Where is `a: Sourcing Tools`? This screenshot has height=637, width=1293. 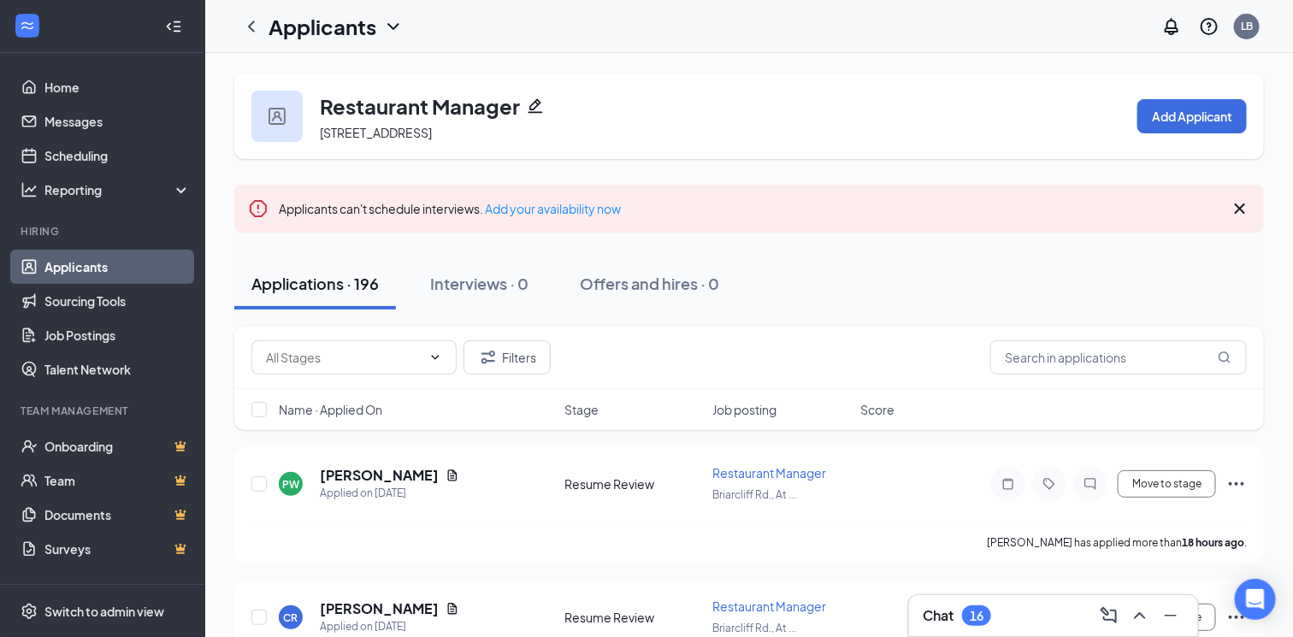
a: Sourcing Tools is located at coordinates (117, 301).